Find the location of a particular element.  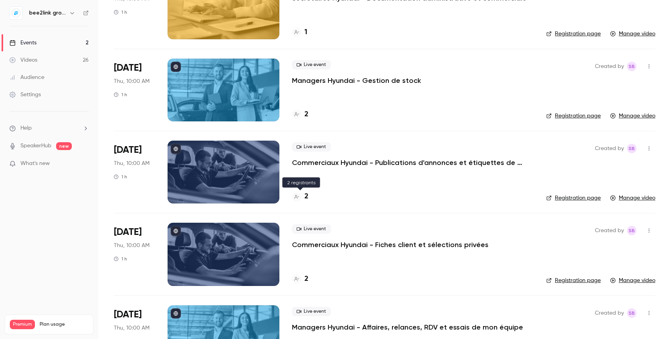

a: Managers Hyundai - Gestion de stock is located at coordinates (357, 80).